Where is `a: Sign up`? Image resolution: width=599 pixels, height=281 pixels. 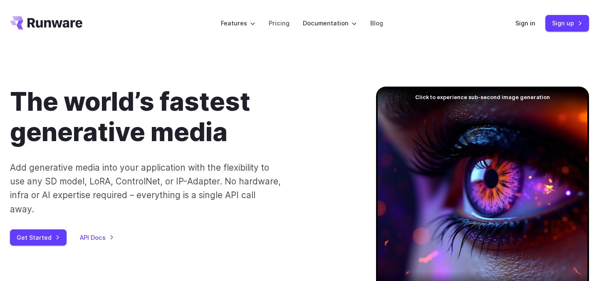 a: Sign up is located at coordinates (567, 23).